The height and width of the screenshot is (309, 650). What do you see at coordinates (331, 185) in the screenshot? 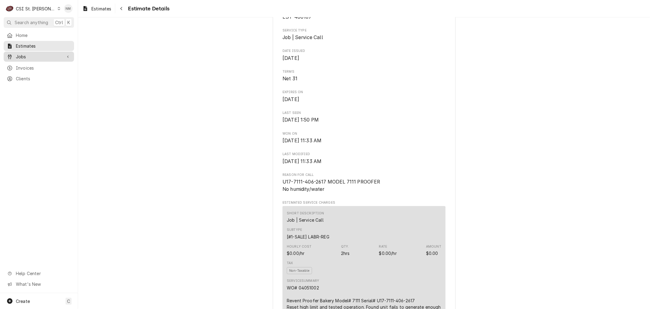
I see `span: U17-7111-406-2617 MODEL 7111 PROOFER No humidity/water` at bounding box center [331, 185].